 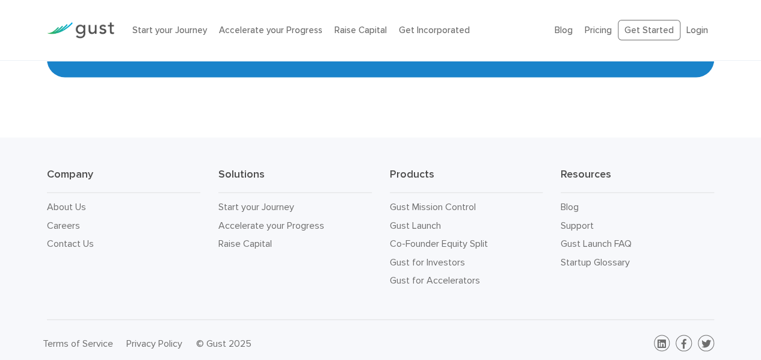 I want to click on a: Gust for Accelerators, so click(x=435, y=279).